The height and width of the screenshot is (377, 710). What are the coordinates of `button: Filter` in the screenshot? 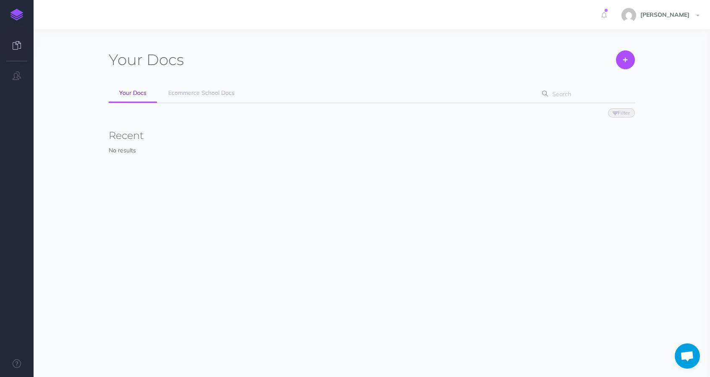 It's located at (622, 113).